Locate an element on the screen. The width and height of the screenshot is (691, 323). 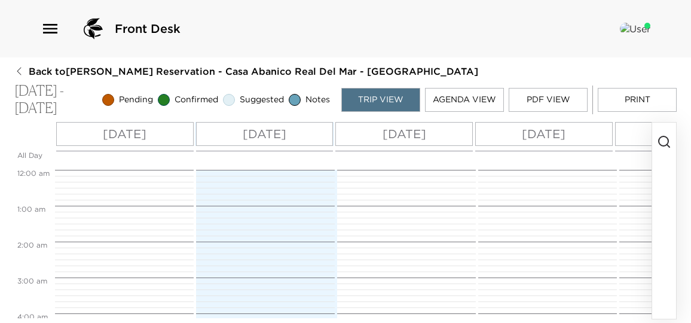
button: PDF View is located at coordinates (548, 100).